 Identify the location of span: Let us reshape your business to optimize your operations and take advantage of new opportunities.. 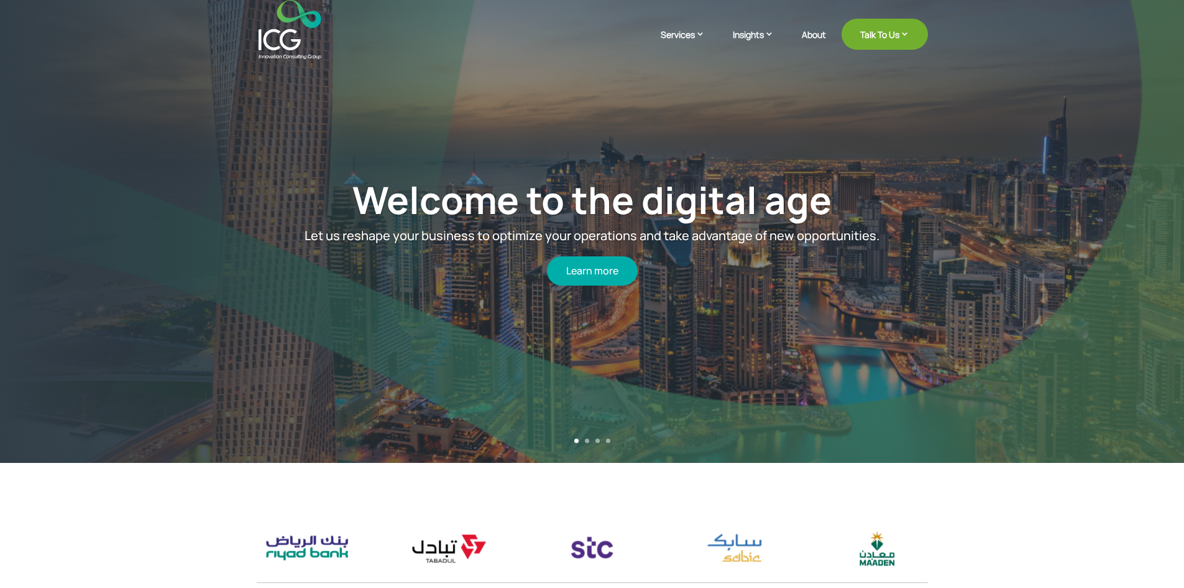
(592, 236).